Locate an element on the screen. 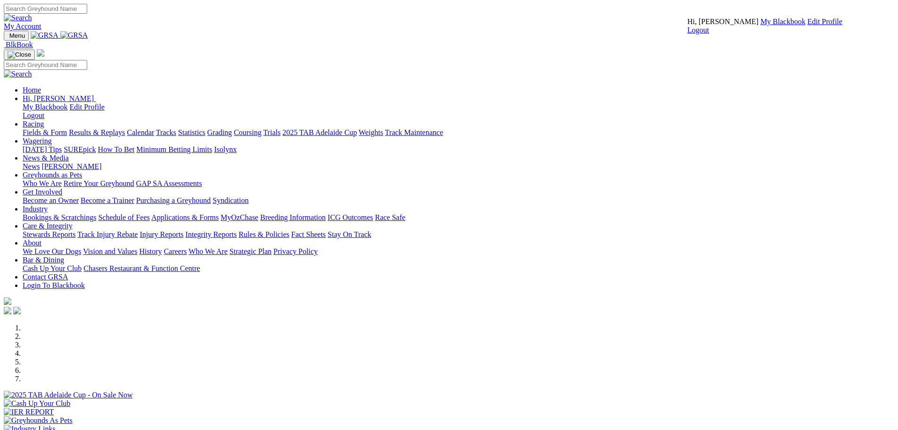 The image size is (898, 430). div: Greyhounds as Pets is located at coordinates (458, 183).